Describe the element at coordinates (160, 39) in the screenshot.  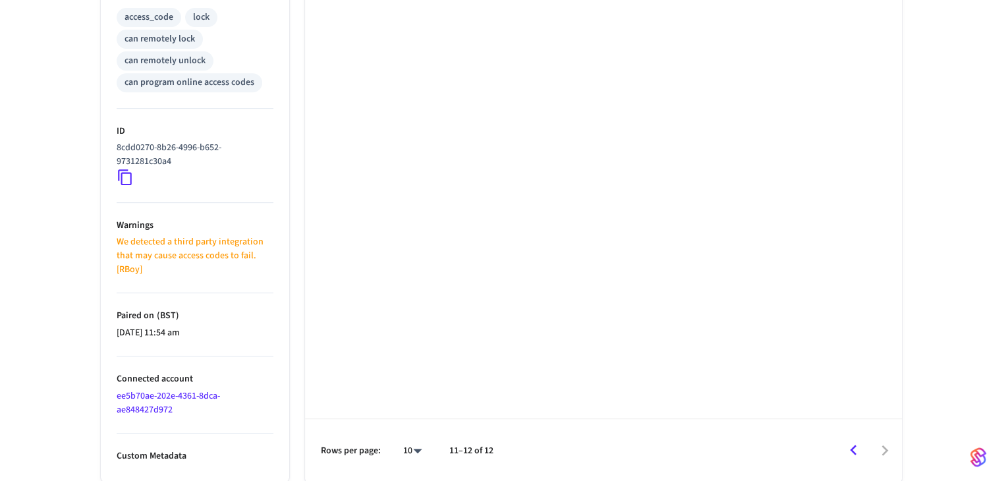
I see `div: can remotely lock` at that location.